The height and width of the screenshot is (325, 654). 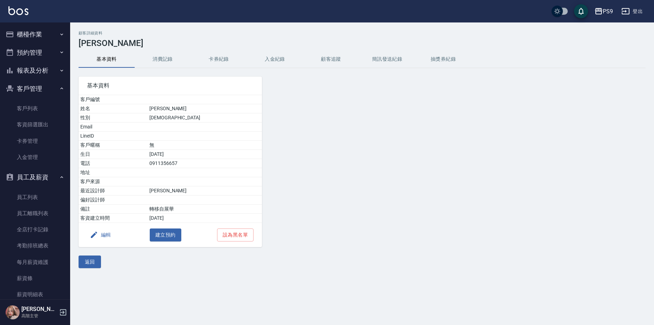 What do you see at coordinates (166, 235) in the screenshot?
I see `button: 建立預約` at bounding box center [166, 235].